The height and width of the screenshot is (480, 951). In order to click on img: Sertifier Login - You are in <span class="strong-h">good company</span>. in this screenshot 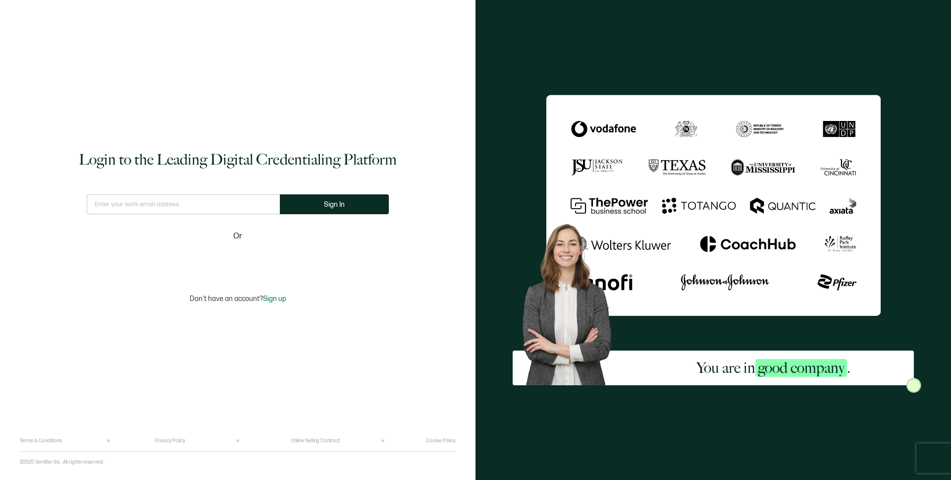, I will do `click(714, 205)`.